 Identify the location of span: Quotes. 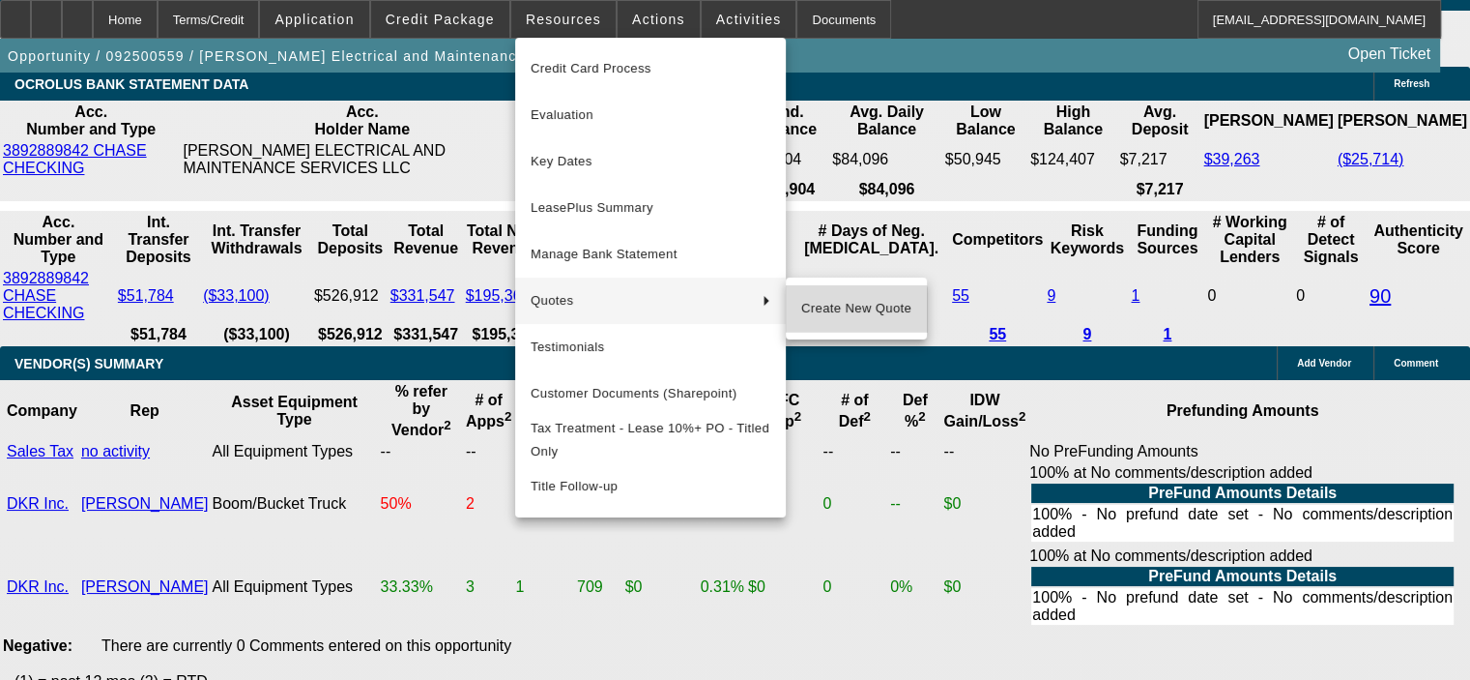
(639, 301).